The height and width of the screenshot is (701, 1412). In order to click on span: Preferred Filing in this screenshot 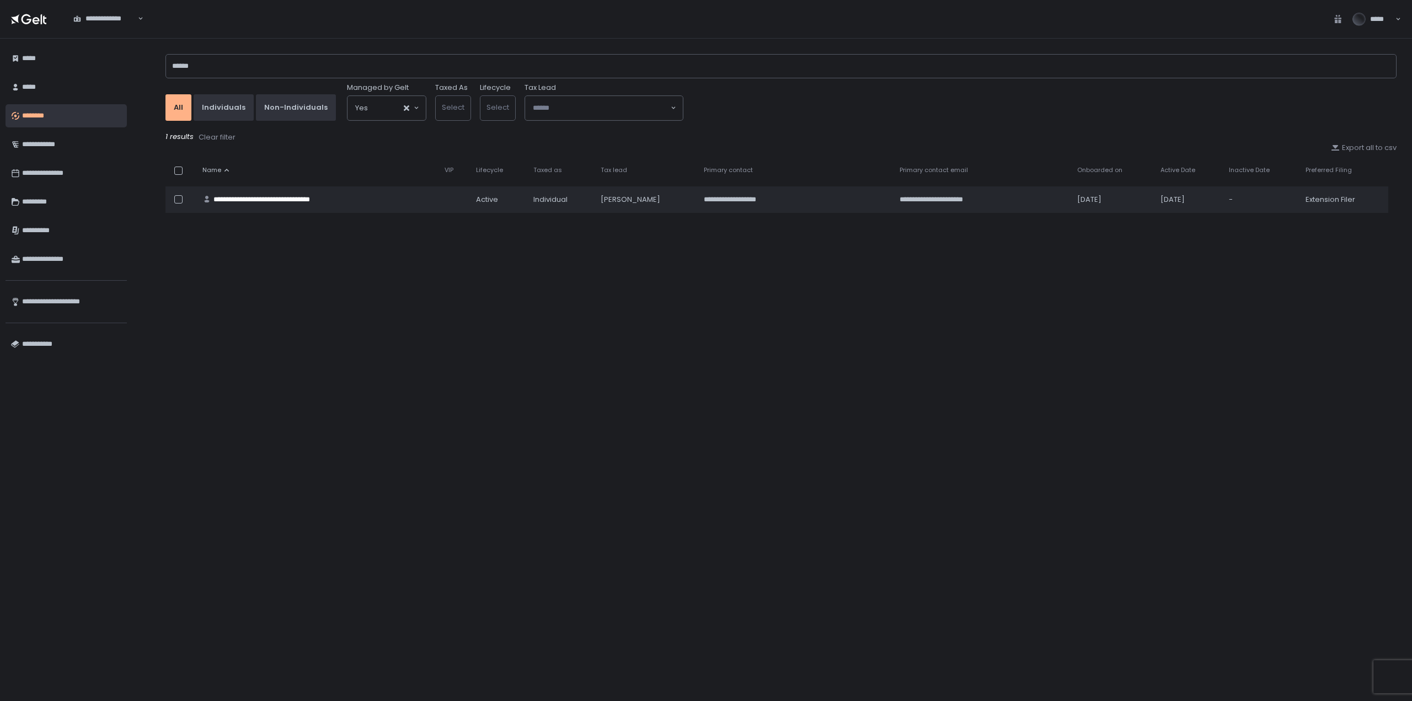, I will do `click(1328, 170)`.